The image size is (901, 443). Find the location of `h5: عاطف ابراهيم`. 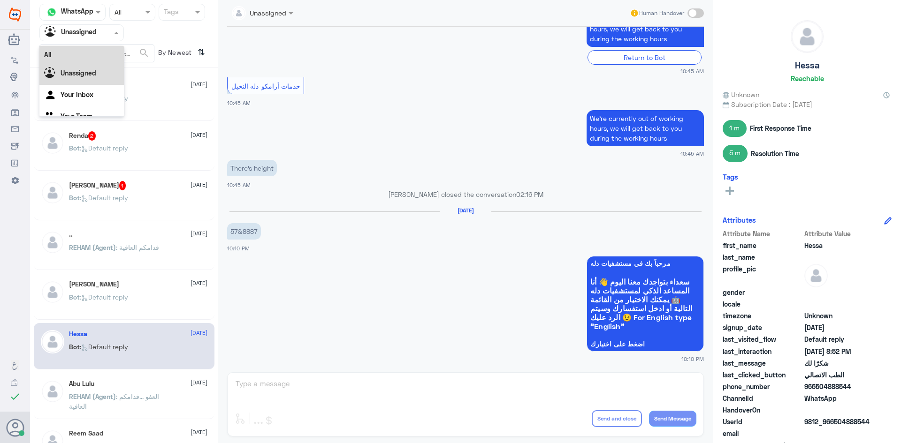

h5: عاطف ابراهيم is located at coordinates (98, 186).